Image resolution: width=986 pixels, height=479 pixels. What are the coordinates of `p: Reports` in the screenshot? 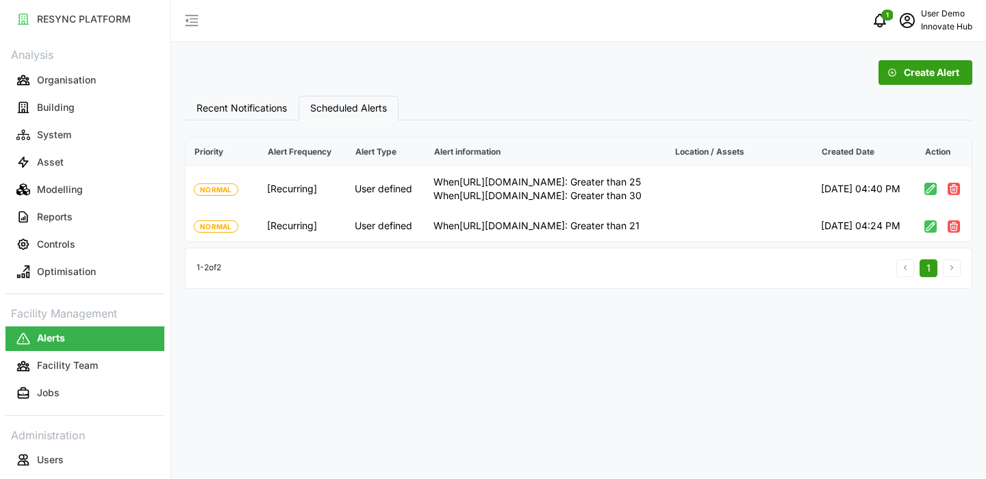 It's located at (55, 217).